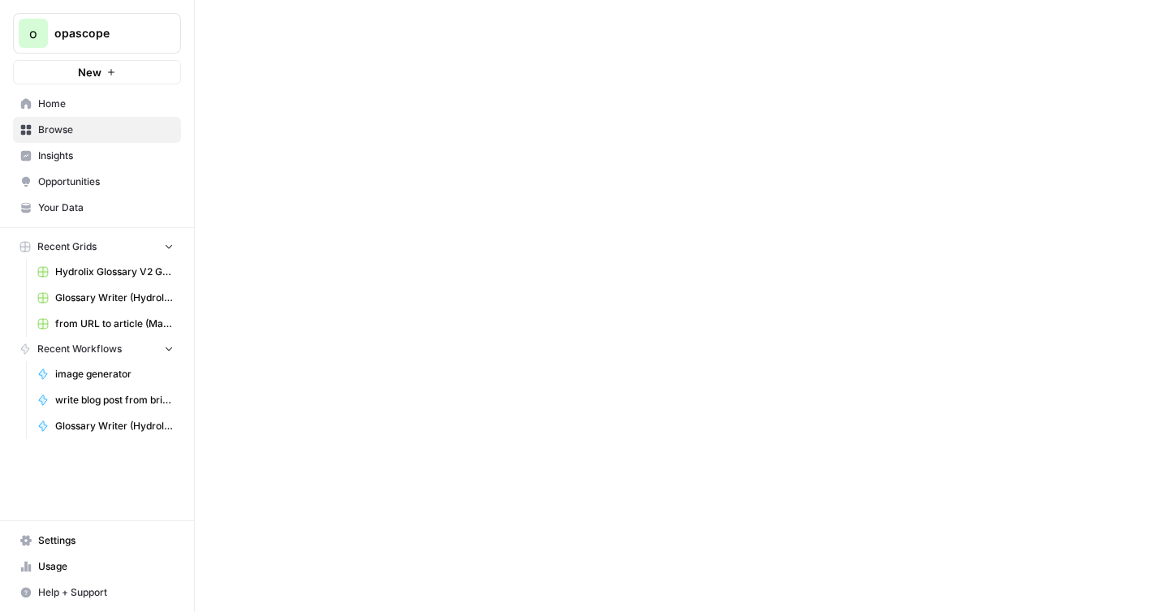 This screenshot has height=612, width=1169. I want to click on span: Insights, so click(106, 156).